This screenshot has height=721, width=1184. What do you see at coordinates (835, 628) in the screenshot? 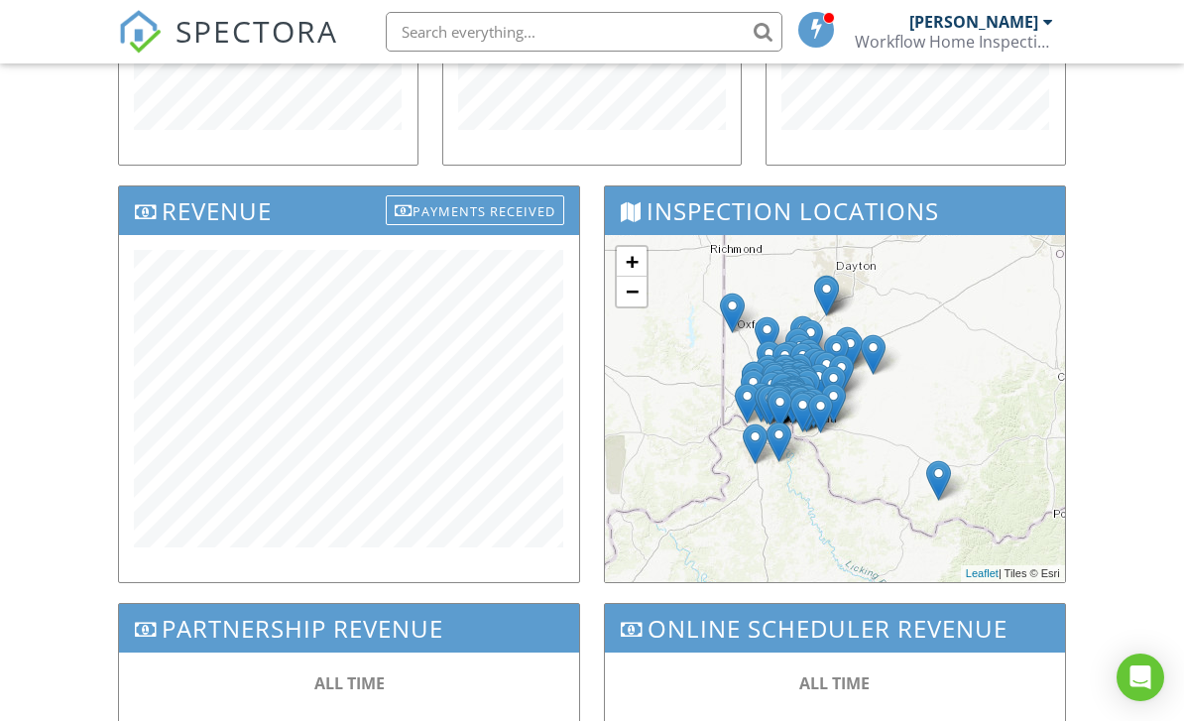
I see `h3: Online Scheduler Revenue` at bounding box center [835, 628].